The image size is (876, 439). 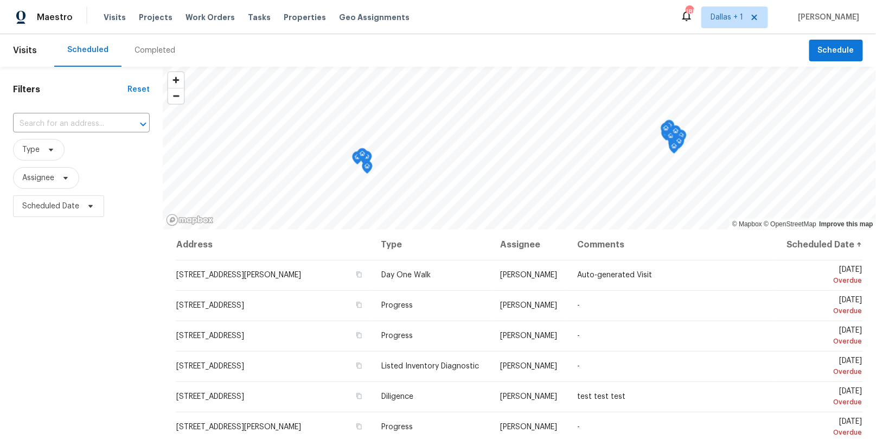 What do you see at coordinates (31, 150) in the screenshot?
I see `span: Type` at bounding box center [31, 150].